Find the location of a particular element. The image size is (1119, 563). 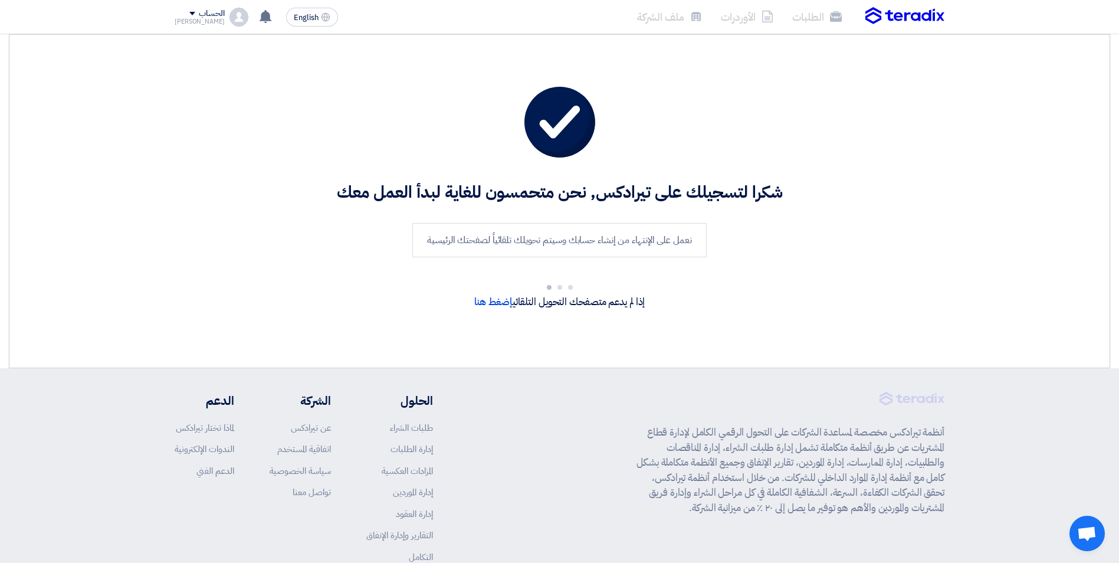

li: الدعم is located at coordinates (204, 401).